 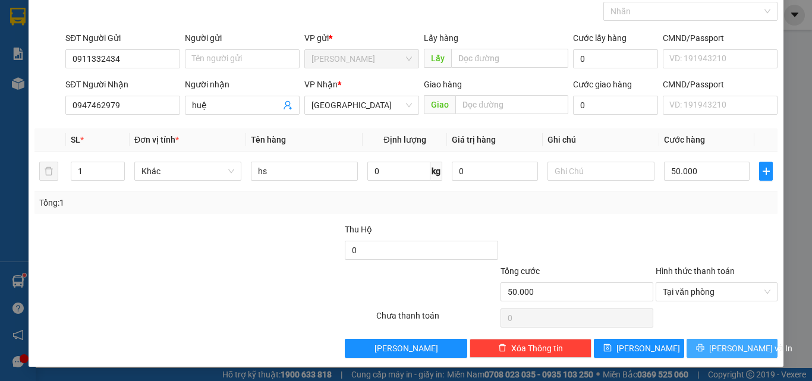 I want to click on span: Đơn vị tính, so click(x=156, y=140).